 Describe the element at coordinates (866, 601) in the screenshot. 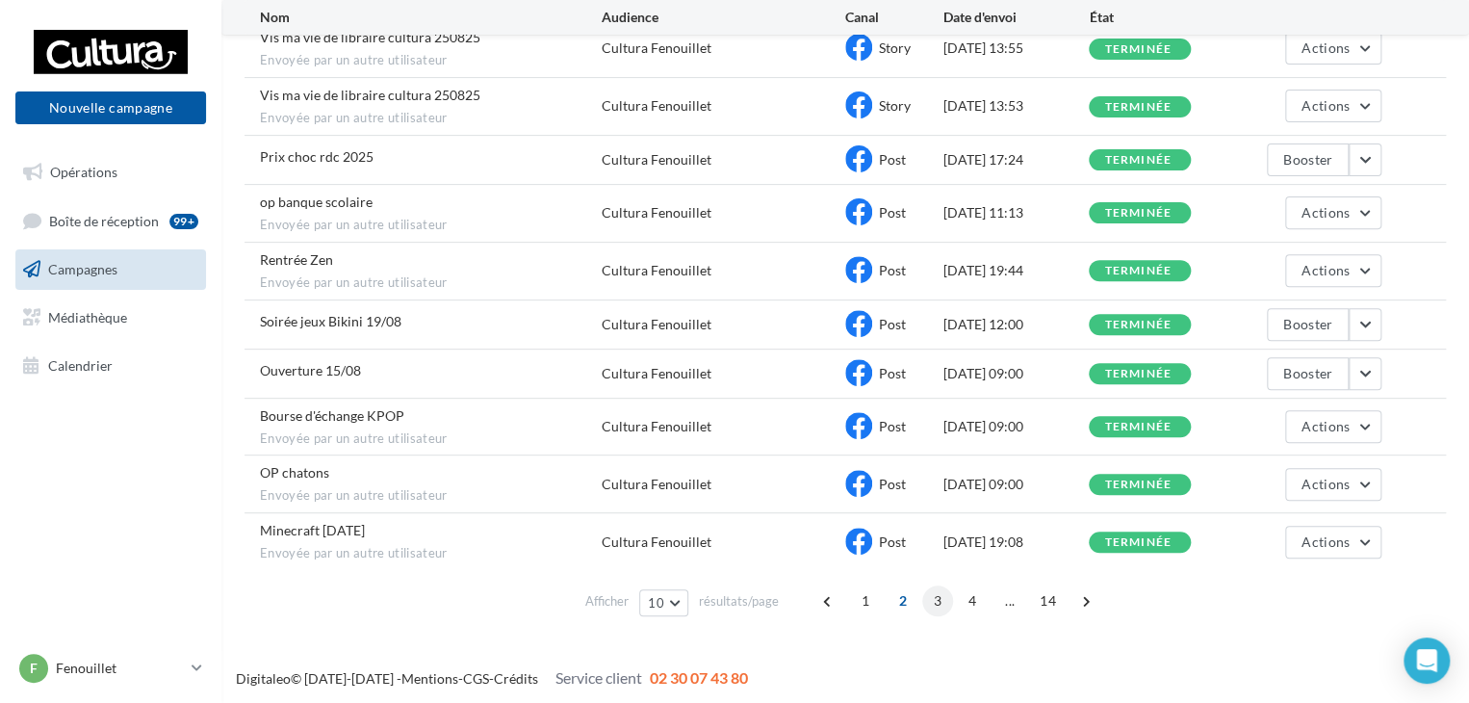

I see `span: 1` at that location.